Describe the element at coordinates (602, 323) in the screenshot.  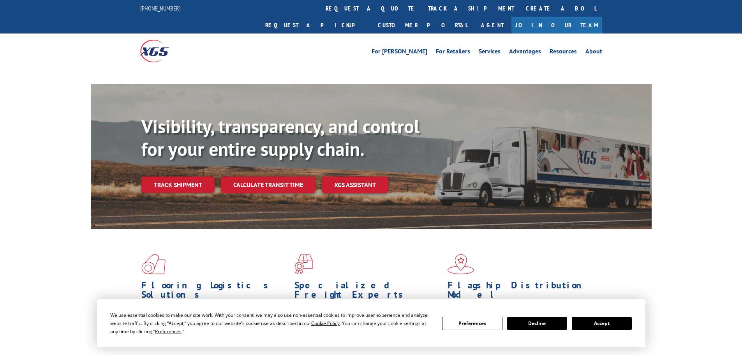
I see `button: Accept` at that location.